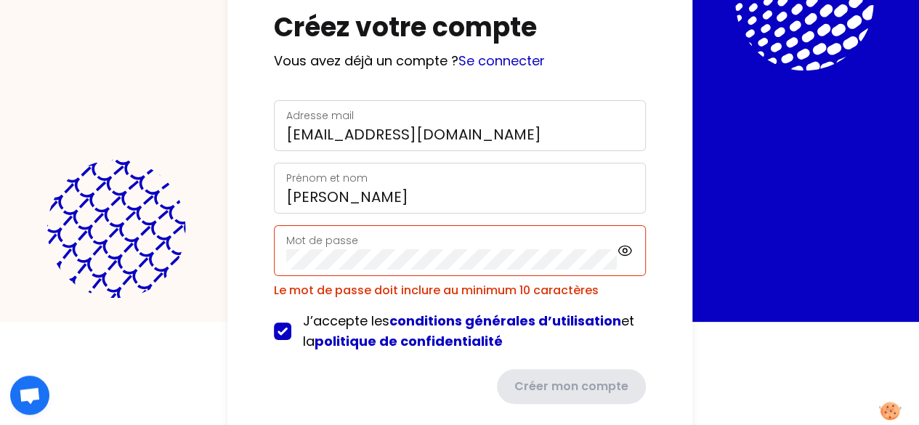 This screenshot has width=919, height=425. Describe the element at coordinates (322, 240) in the screenshot. I see `label: Mot de passe` at that location.